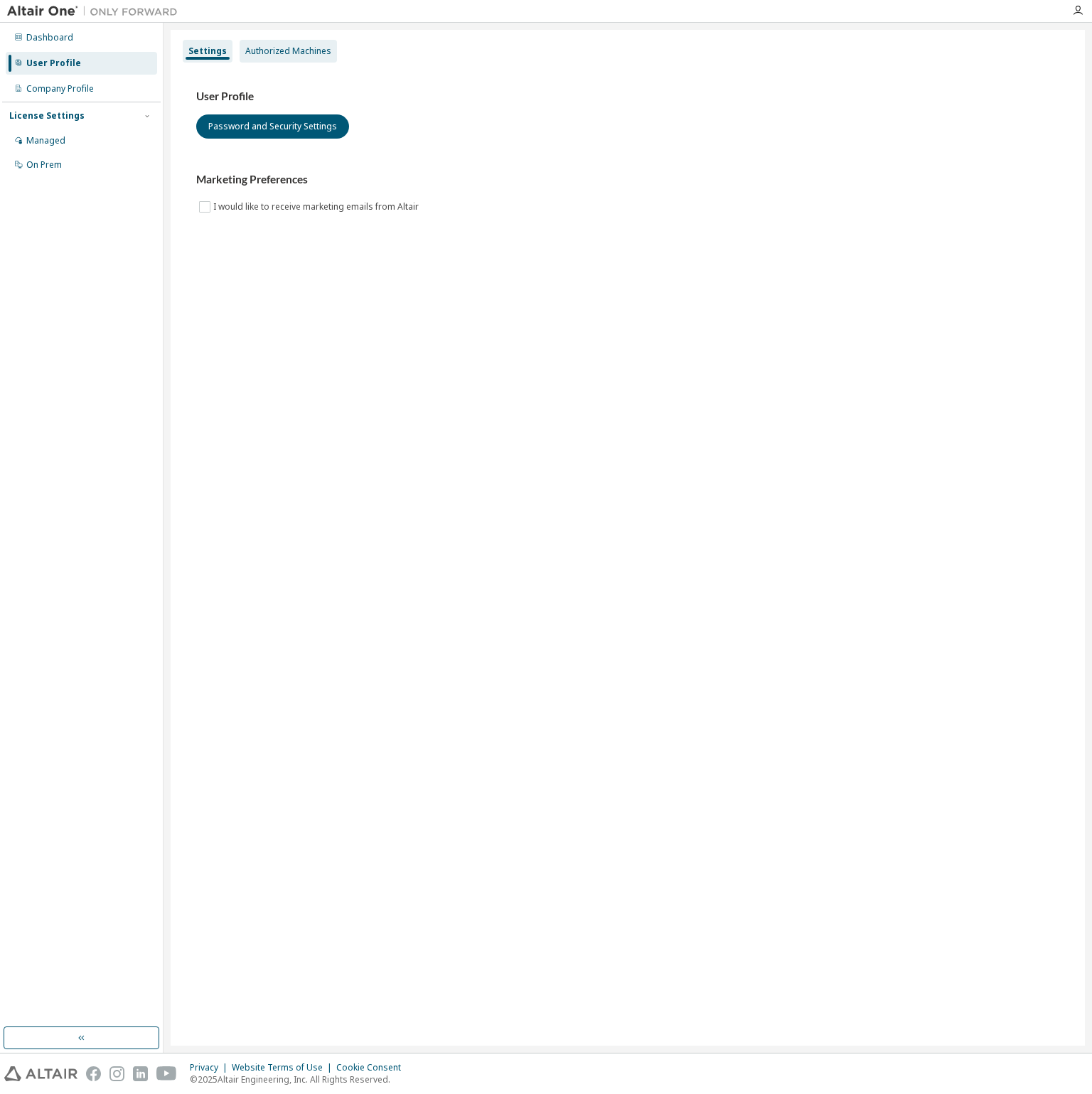 This screenshot has height=1094, width=1092. Describe the element at coordinates (288, 52) in the screenshot. I see `div: Authorized Machines` at that location.